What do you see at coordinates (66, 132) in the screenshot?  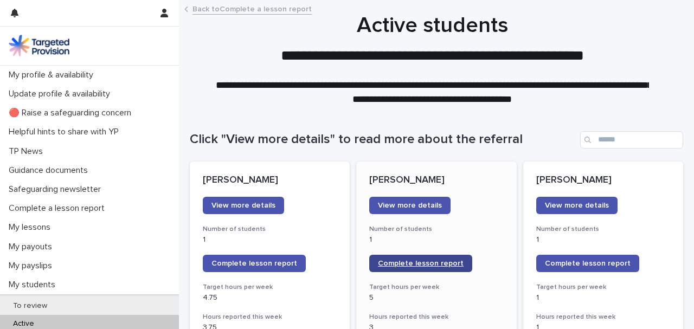 I see `p: Helpful hints to share with YP` at bounding box center [66, 132].